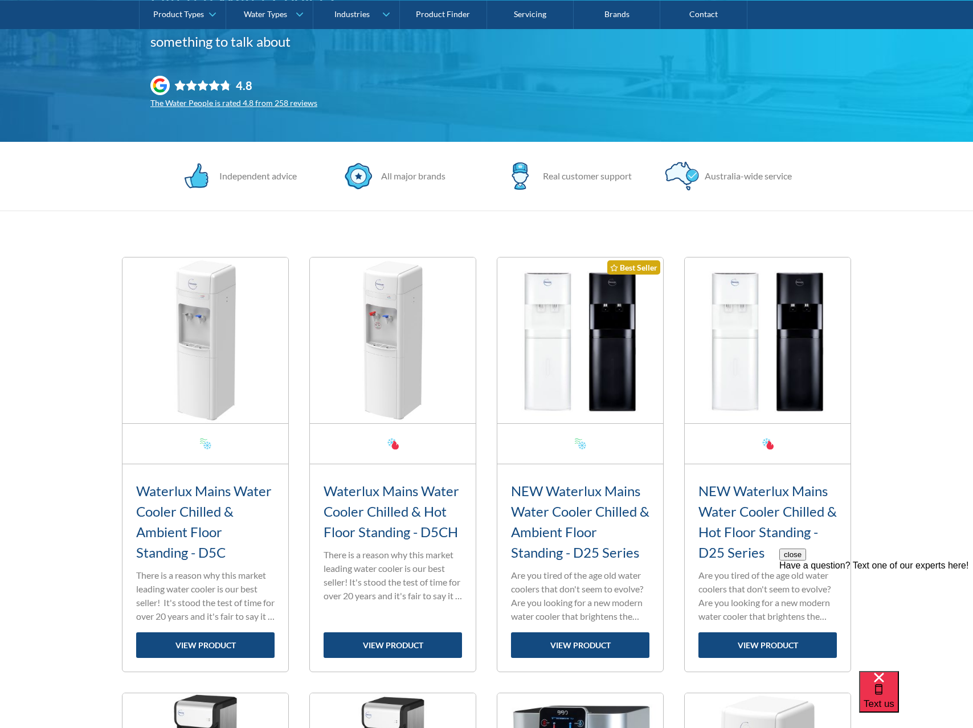 This screenshot has height=728, width=973. Describe the element at coordinates (633, 267) in the screenshot. I see `div: Best Seller` at that location.